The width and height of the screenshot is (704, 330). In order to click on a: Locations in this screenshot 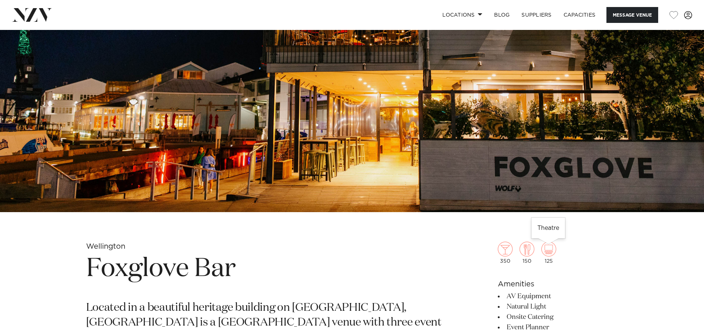, I will do `click(462, 15)`.